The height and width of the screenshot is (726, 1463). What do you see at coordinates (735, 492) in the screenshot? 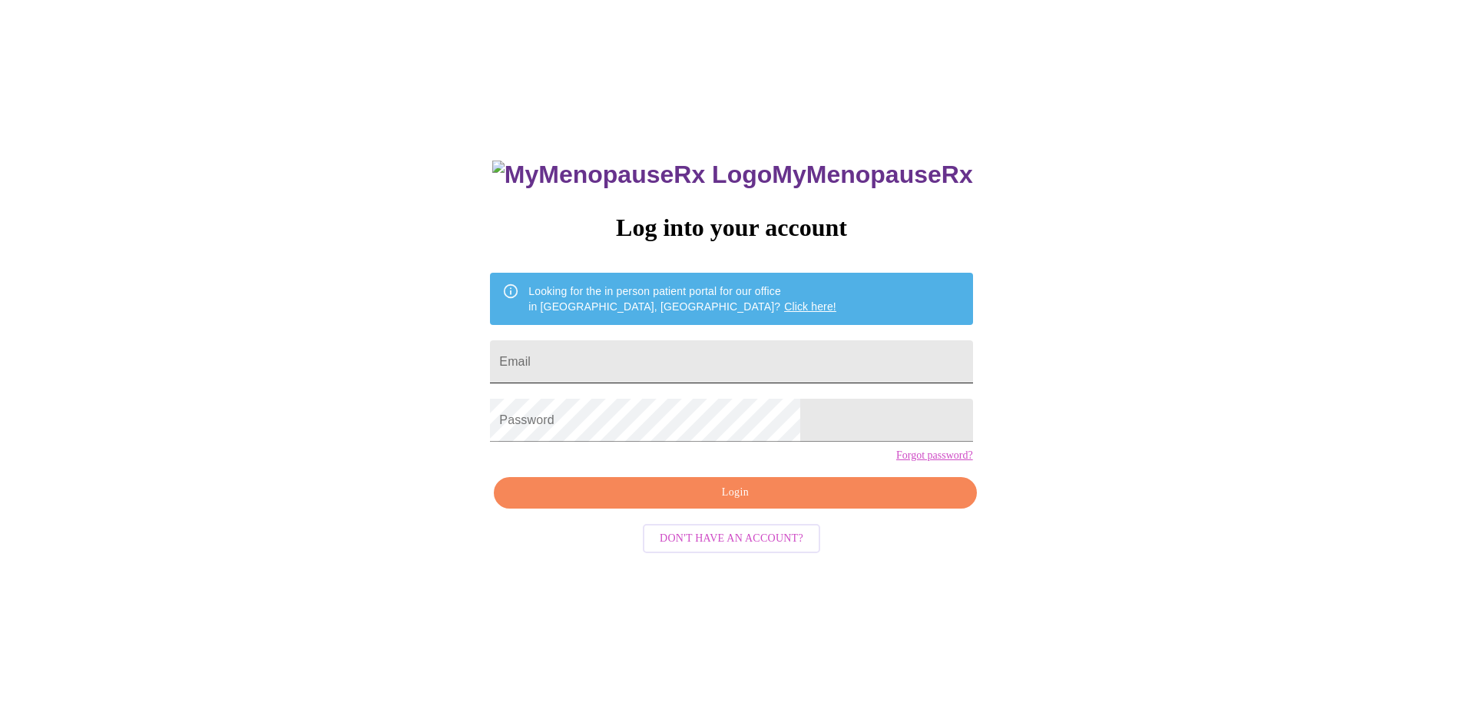
I see `button: Login` at bounding box center [735, 492].